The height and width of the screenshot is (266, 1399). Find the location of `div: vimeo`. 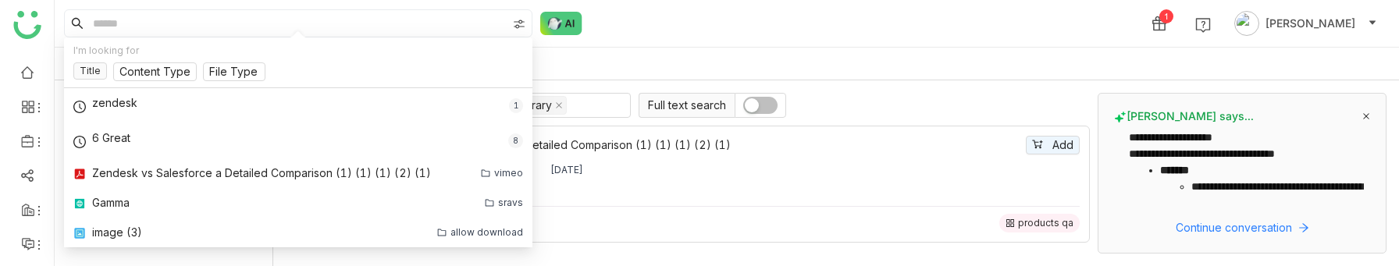

div: vimeo is located at coordinates (508, 173).